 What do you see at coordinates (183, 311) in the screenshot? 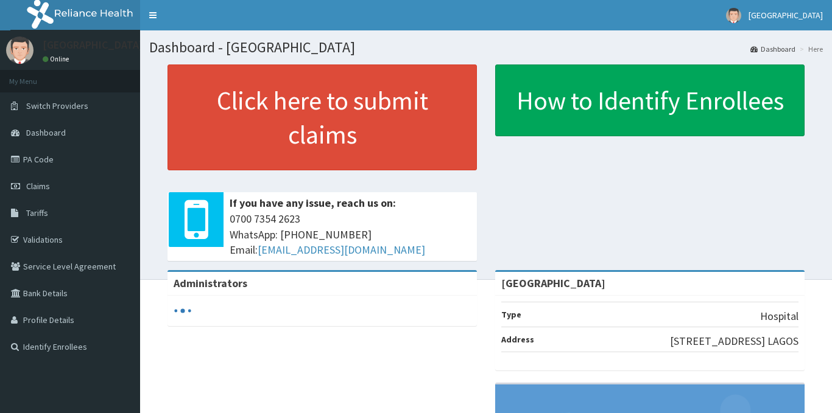
I see `svg: audio-loading` at bounding box center [183, 311].